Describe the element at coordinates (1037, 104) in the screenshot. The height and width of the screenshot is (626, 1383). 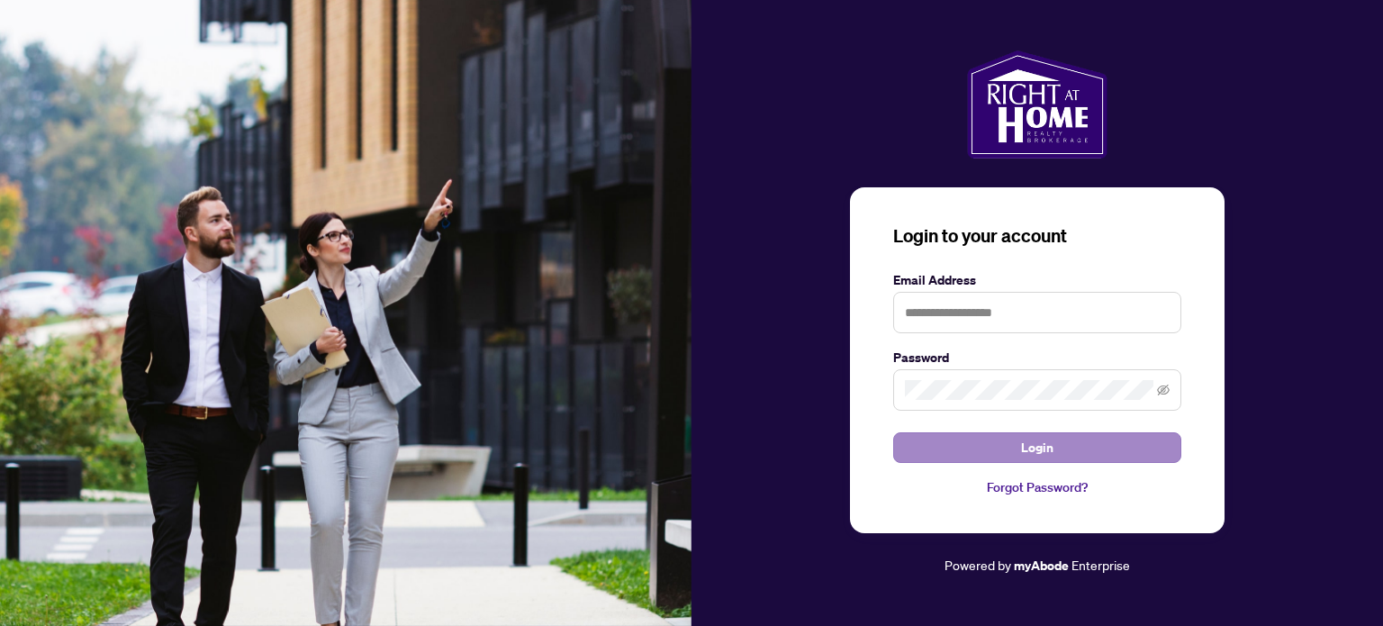
I see `img: ma-logo` at that location.